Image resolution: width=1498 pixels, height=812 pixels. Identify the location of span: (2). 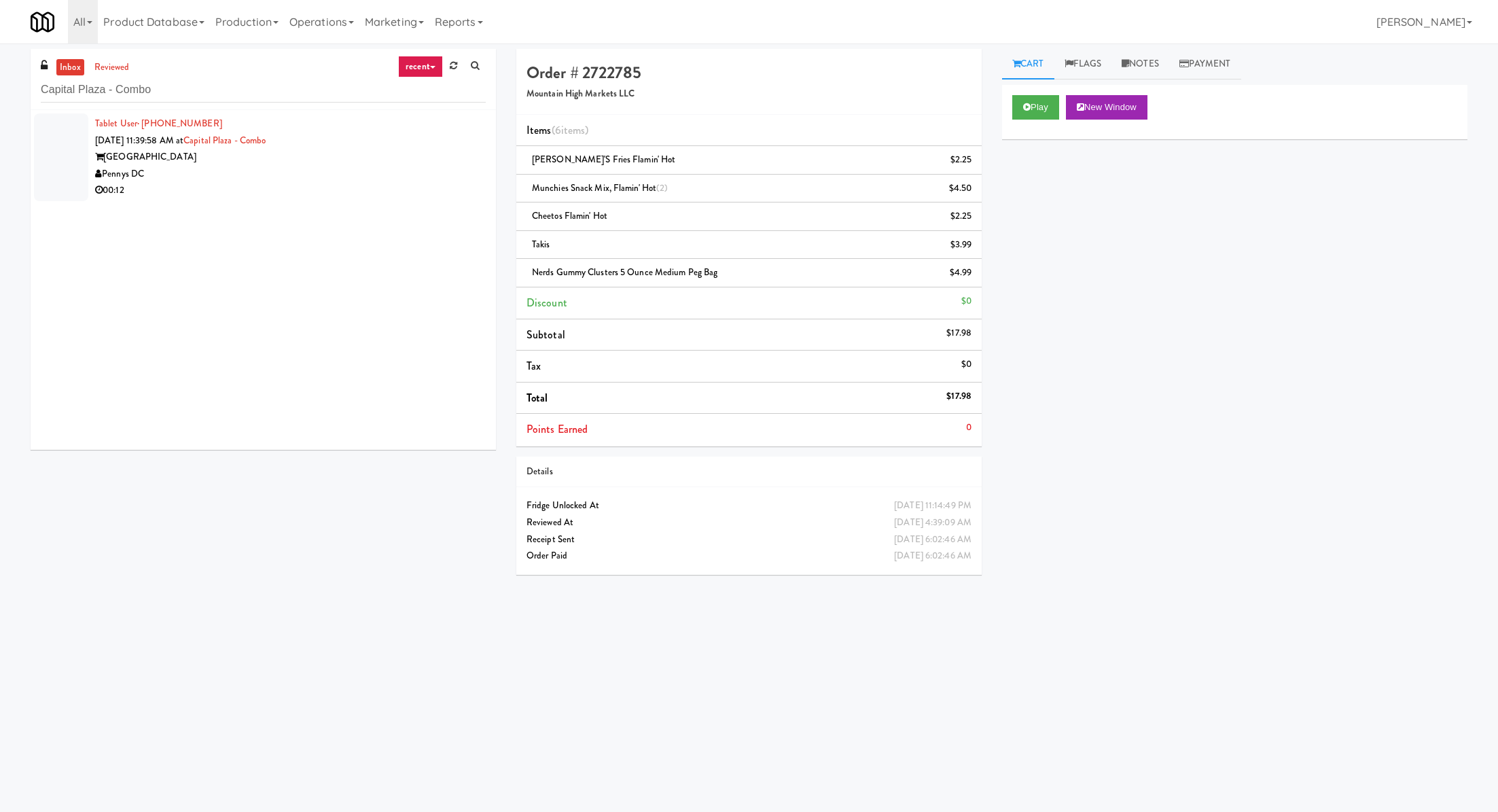
(662, 187).